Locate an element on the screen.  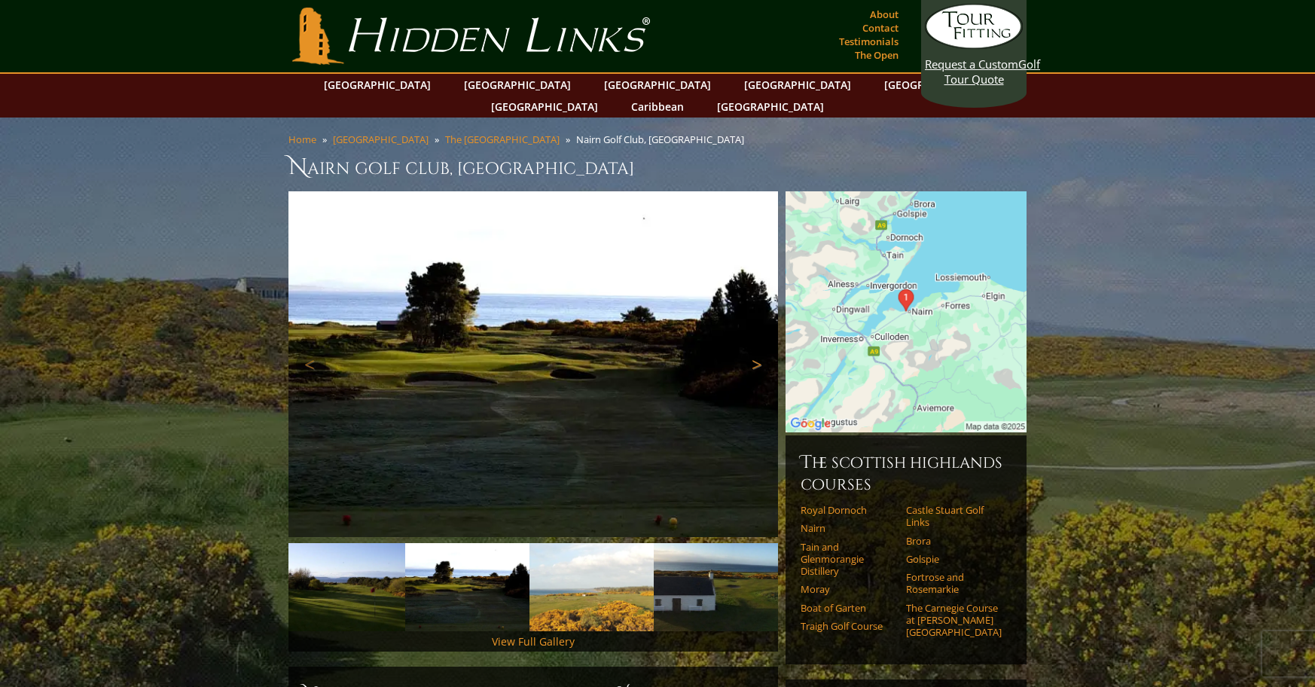
a: Tain and Glenmorangie Distillery is located at coordinates (848, 559).